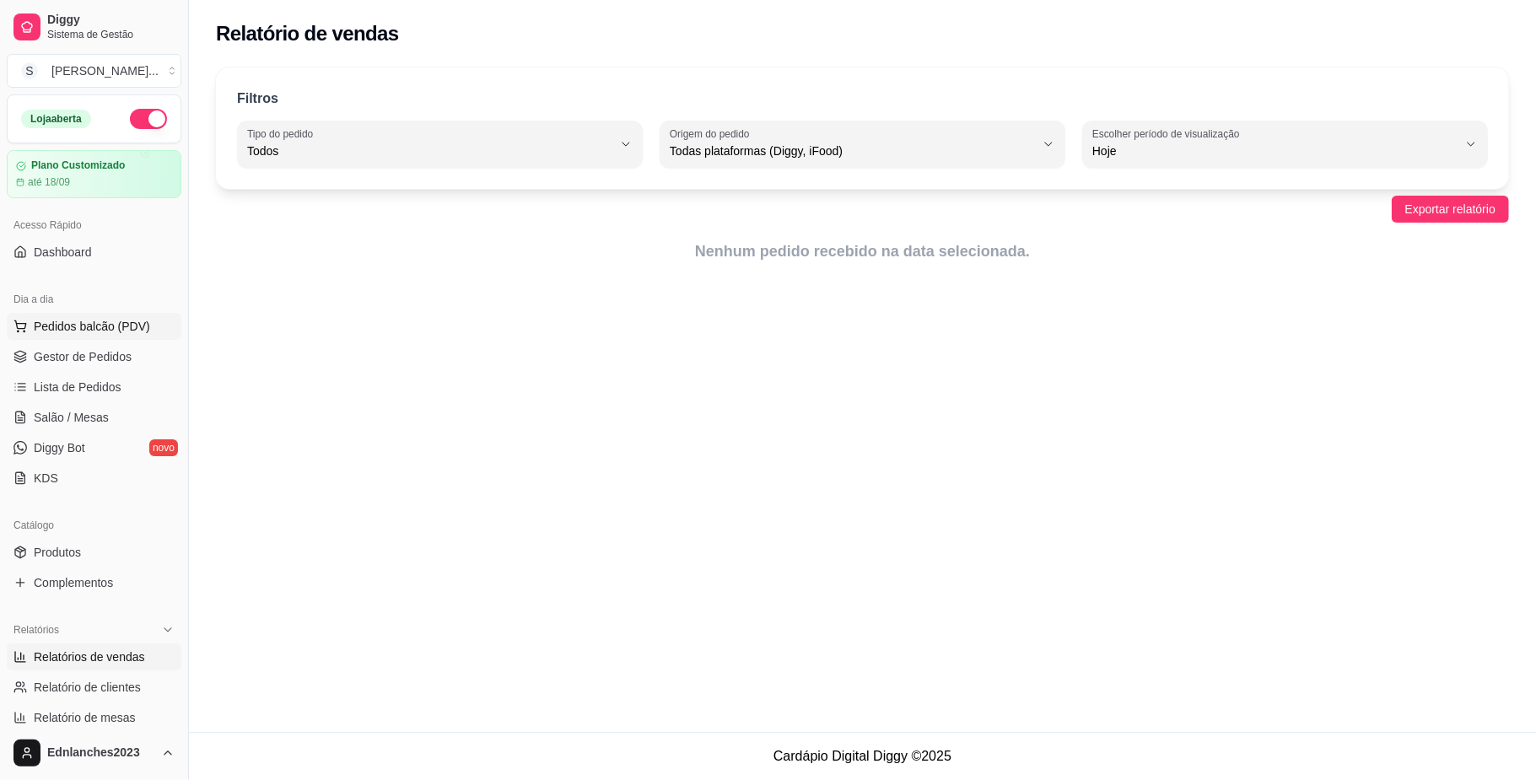  Describe the element at coordinates (78, 165) in the screenshot. I see `article: Plano Customizado` at that location.